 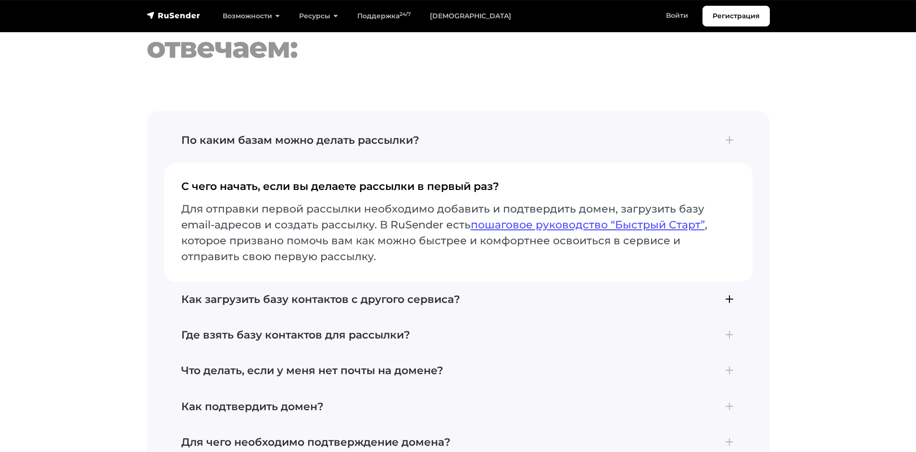 I want to click on h4: Что делать, если у меня нет почты на домене?, so click(x=458, y=371).